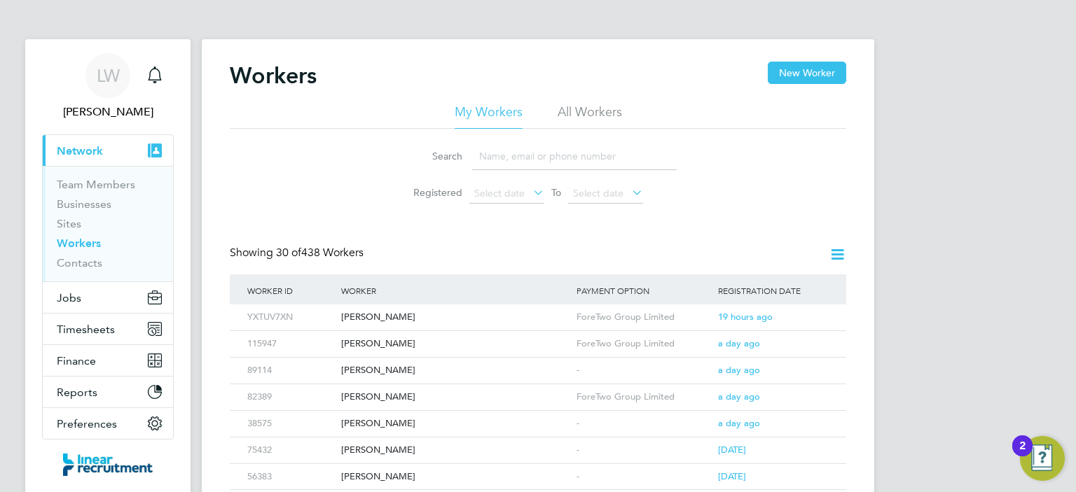 Image resolution: width=1076 pixels, height=492 pixels. What do you see at coordinates (108, 151) in the screenshot?
I see `button: Network` at bounding box center [108, 151].